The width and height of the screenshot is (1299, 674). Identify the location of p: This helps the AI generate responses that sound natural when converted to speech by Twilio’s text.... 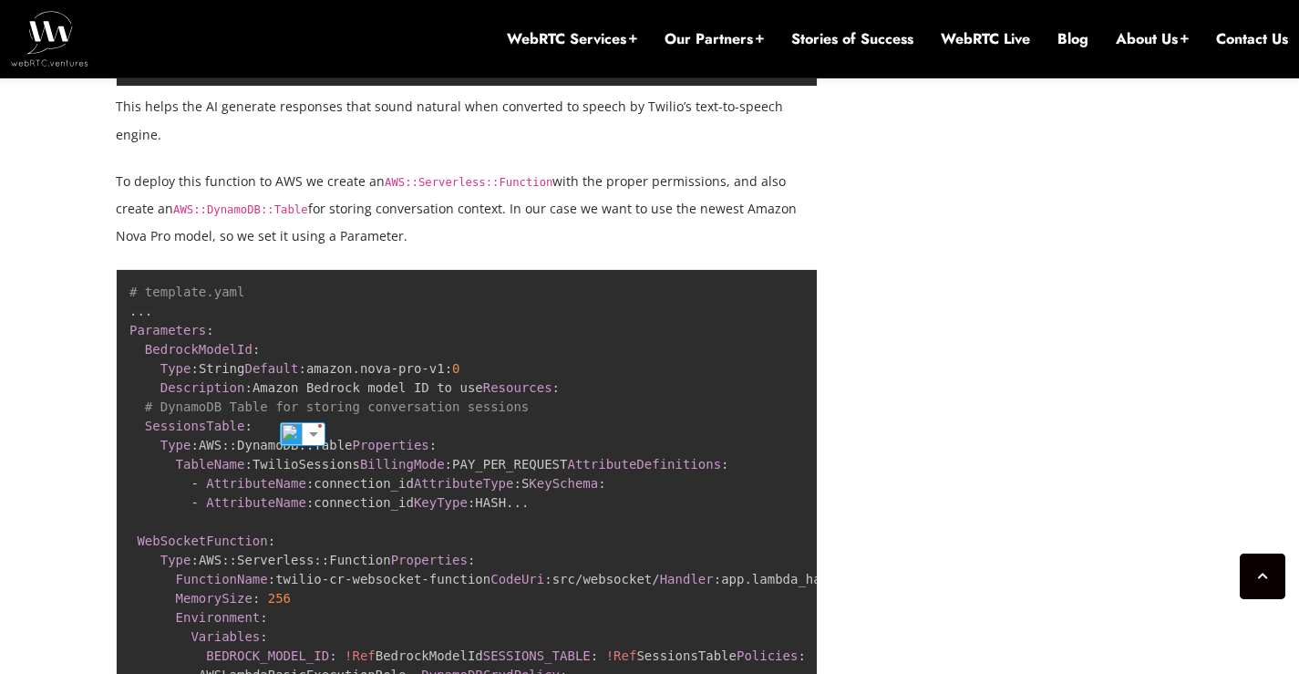
(467, 120).